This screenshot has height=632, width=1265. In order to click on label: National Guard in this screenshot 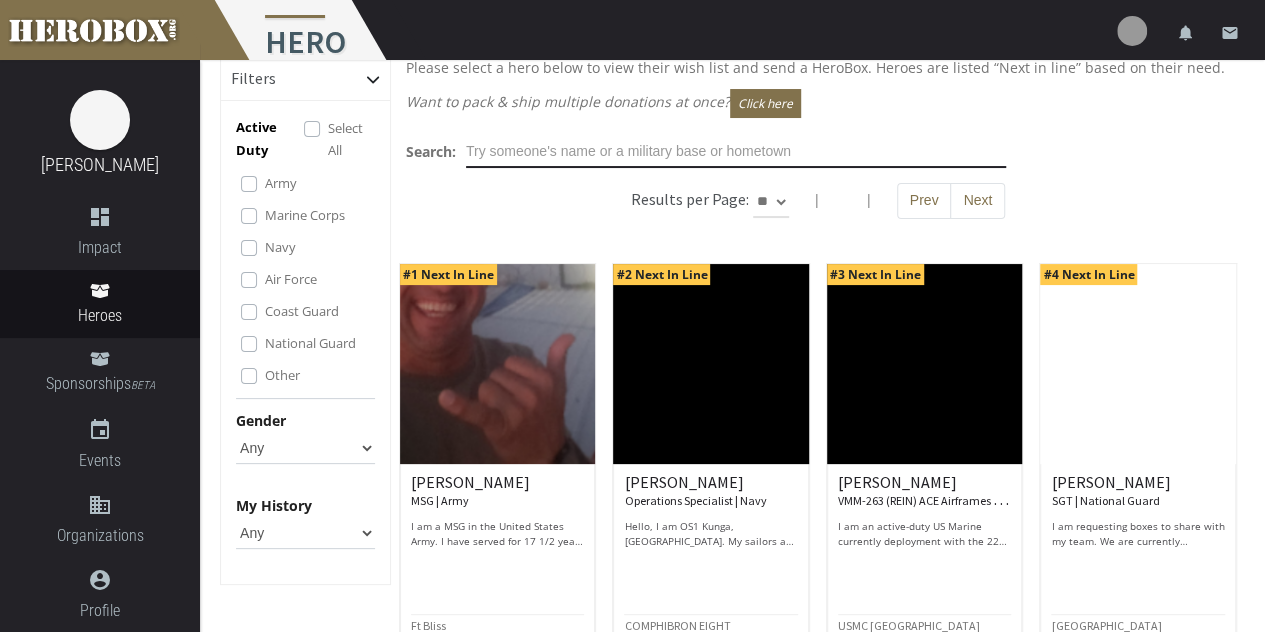, I will do `click(310, 343)`.